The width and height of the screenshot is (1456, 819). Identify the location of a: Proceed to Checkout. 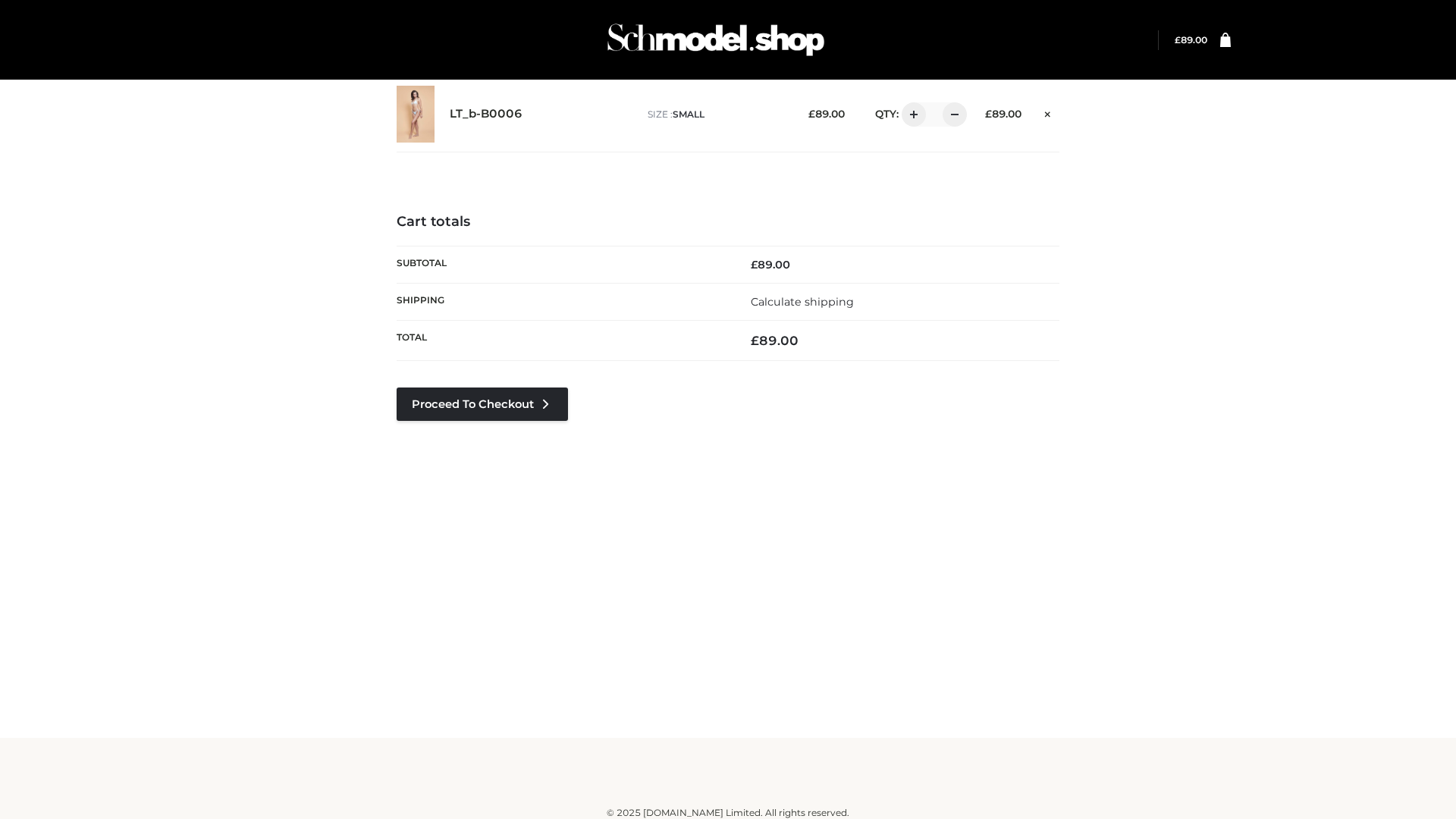
(483, 404).